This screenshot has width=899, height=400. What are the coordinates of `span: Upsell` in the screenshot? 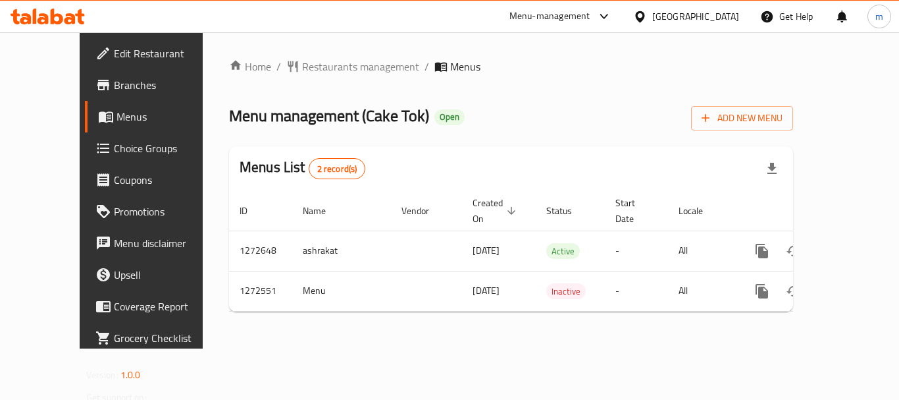 It's located at (167, 274).